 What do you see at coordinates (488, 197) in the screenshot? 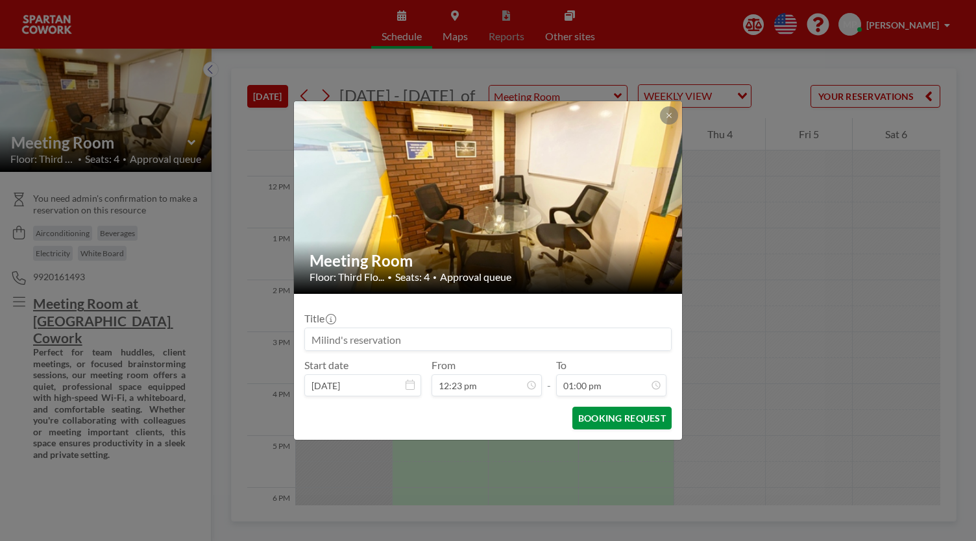
I see `img: 537.jpg` at bounding box center [488, 197].